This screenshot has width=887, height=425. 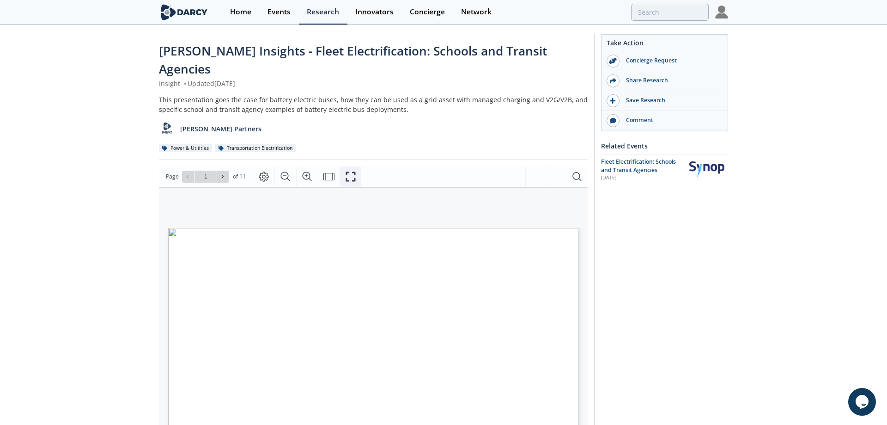 I want to click on div: Transportation Electrification, so click(x=256, y=148).